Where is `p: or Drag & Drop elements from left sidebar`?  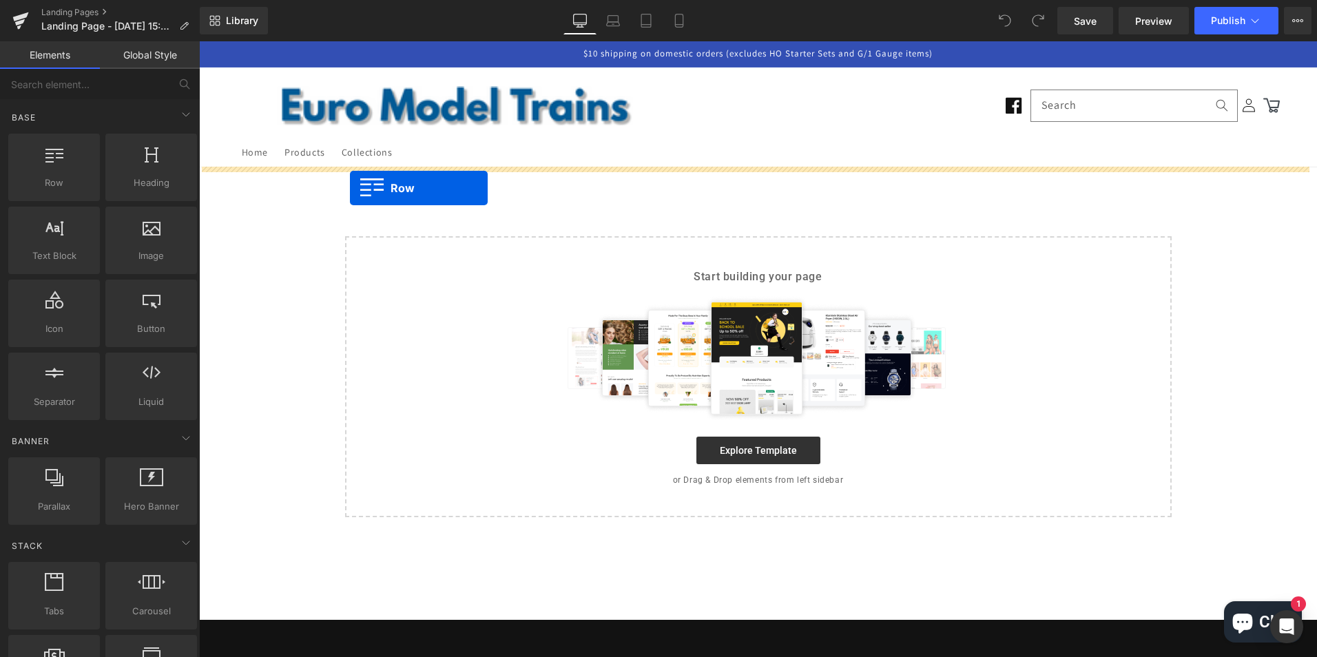 p: or Drag & Drop elements from left sidebar is located at coordinates (559, 439).